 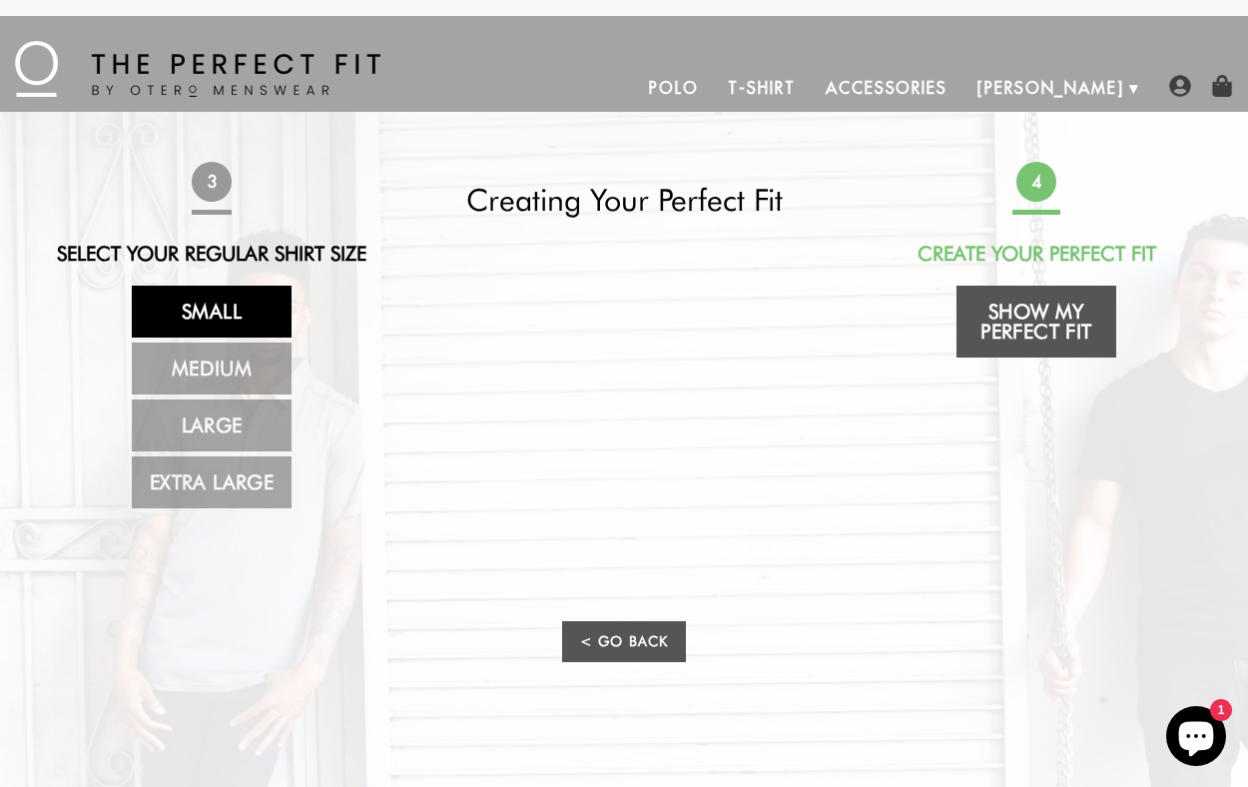 I want to click on a: Medium, so click(x=212, y=368).